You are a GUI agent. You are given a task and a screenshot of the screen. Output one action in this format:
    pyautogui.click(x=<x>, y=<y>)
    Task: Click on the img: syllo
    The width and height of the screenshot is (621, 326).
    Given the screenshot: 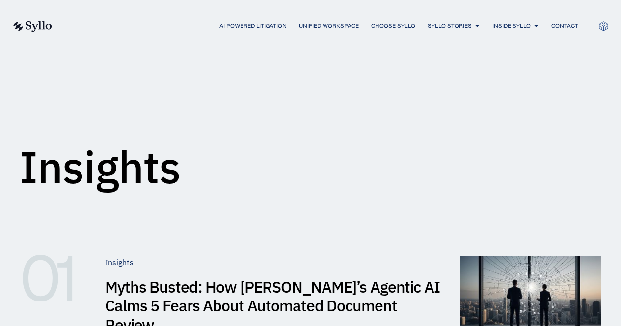 What is the action you would take?
    pyautogui.click(x=32, y=26)
    